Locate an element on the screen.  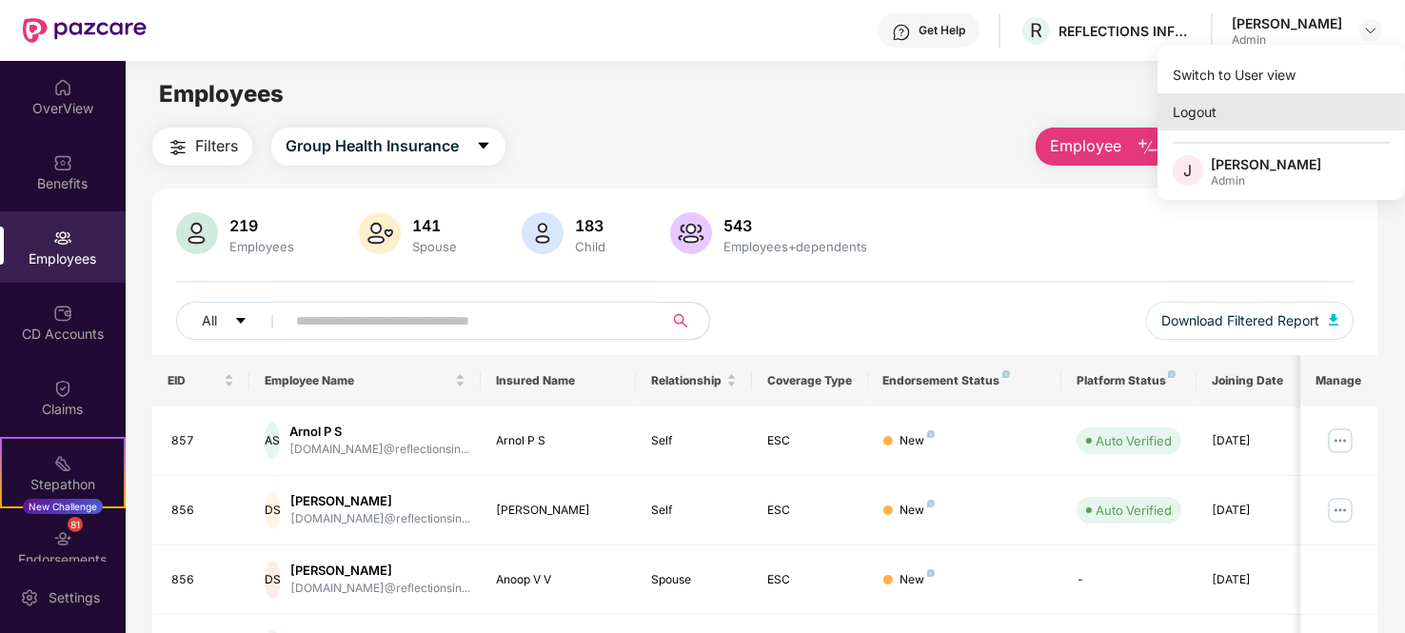
div: AS is located at coordinates (272, 441).